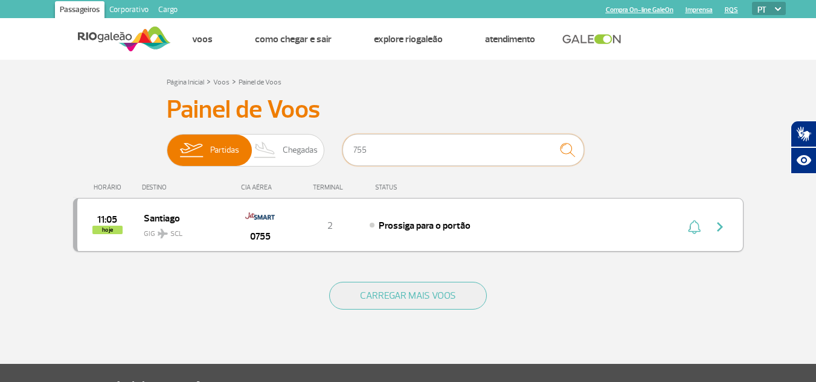 The height and width of the screenshot is (382, 816). I want to click on div: TERMINAL, so click(330, 187).